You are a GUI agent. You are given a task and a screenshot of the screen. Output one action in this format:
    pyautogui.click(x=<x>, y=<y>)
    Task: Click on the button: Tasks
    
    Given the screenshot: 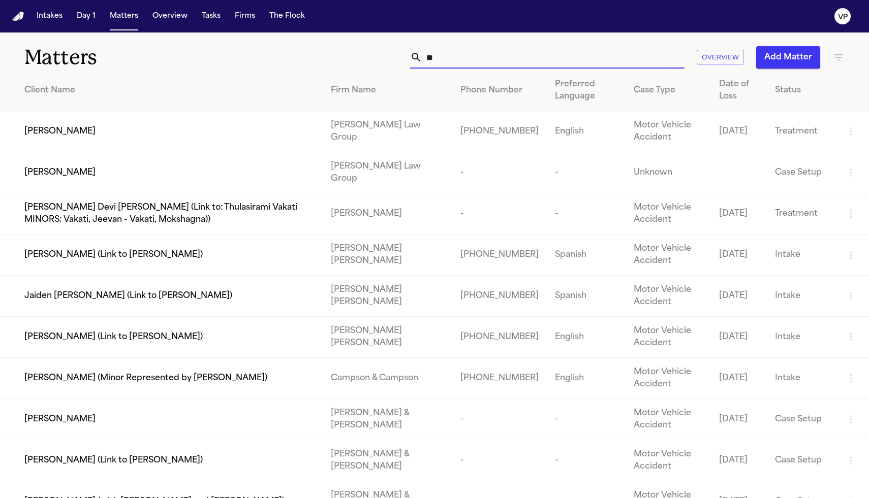 What is the action you would take?
    pyautogui.click(x=211, y=16)
    